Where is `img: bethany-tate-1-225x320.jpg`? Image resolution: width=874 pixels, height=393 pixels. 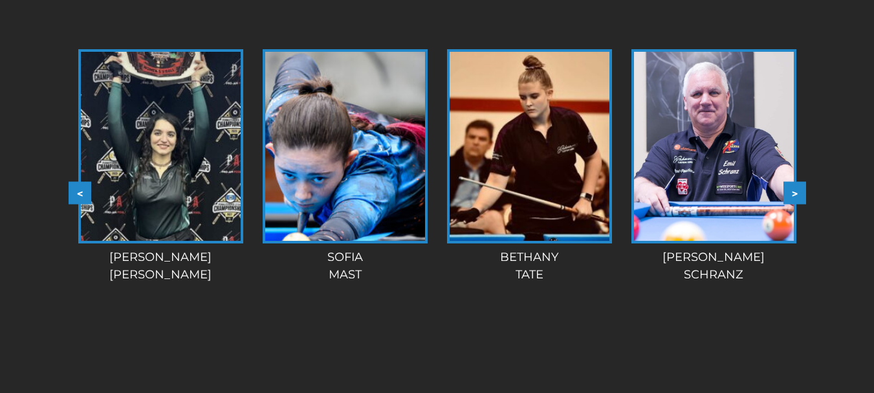
img: bethany-tate-1-225x320.jpg is located at coordinates (529, 146).